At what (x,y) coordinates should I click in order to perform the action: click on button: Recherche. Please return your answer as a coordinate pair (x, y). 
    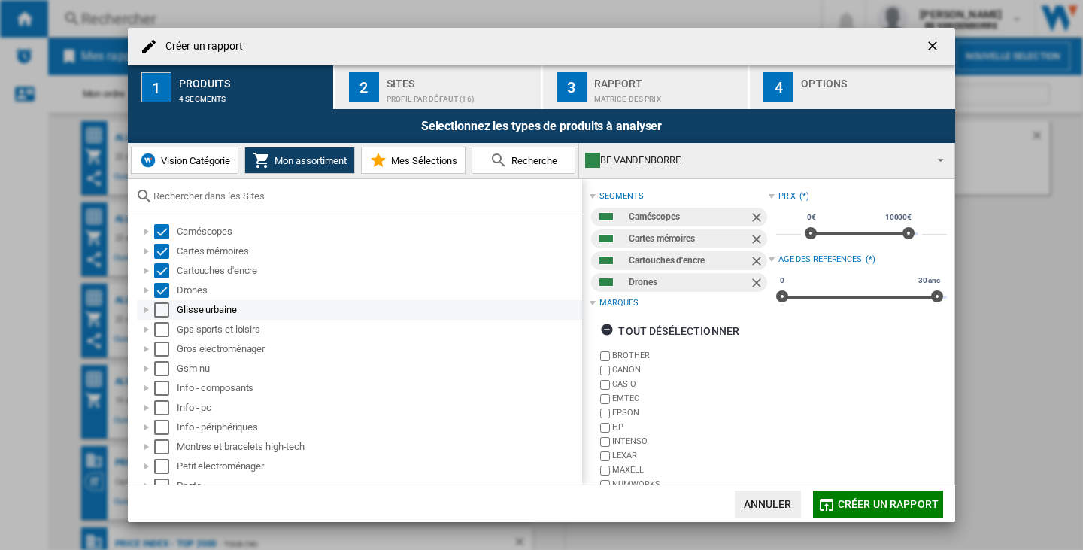
    Looking at the image, I should click on (523, 160).